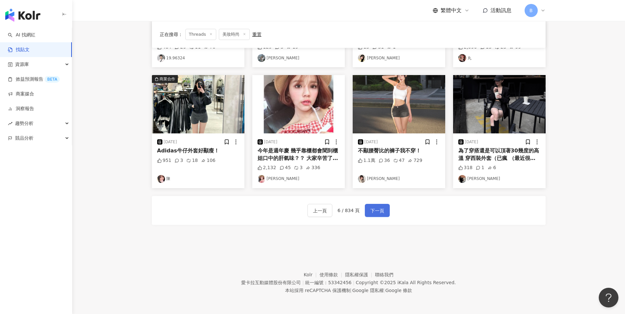 This screenshot has height=314, width=625. What do you see at coordinates (491, 168) in the screenshot?
I see `div: 6` at bounding box center [491, 168].